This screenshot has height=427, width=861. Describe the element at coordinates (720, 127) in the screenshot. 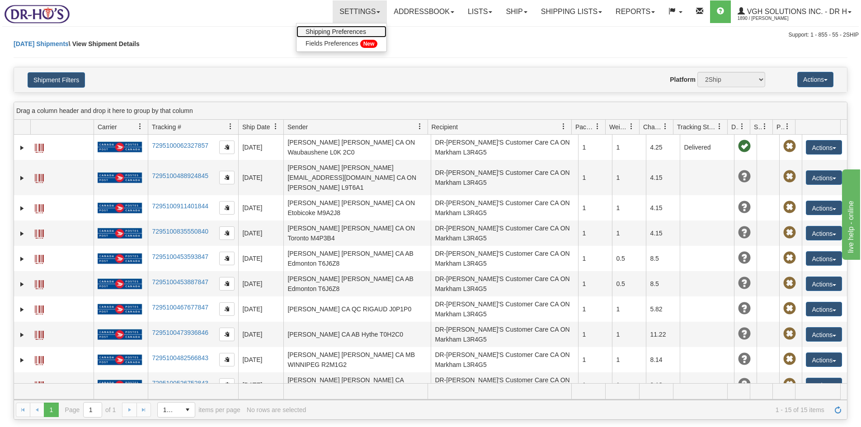

I see `a: Tracking Status filter column settings` at that location.